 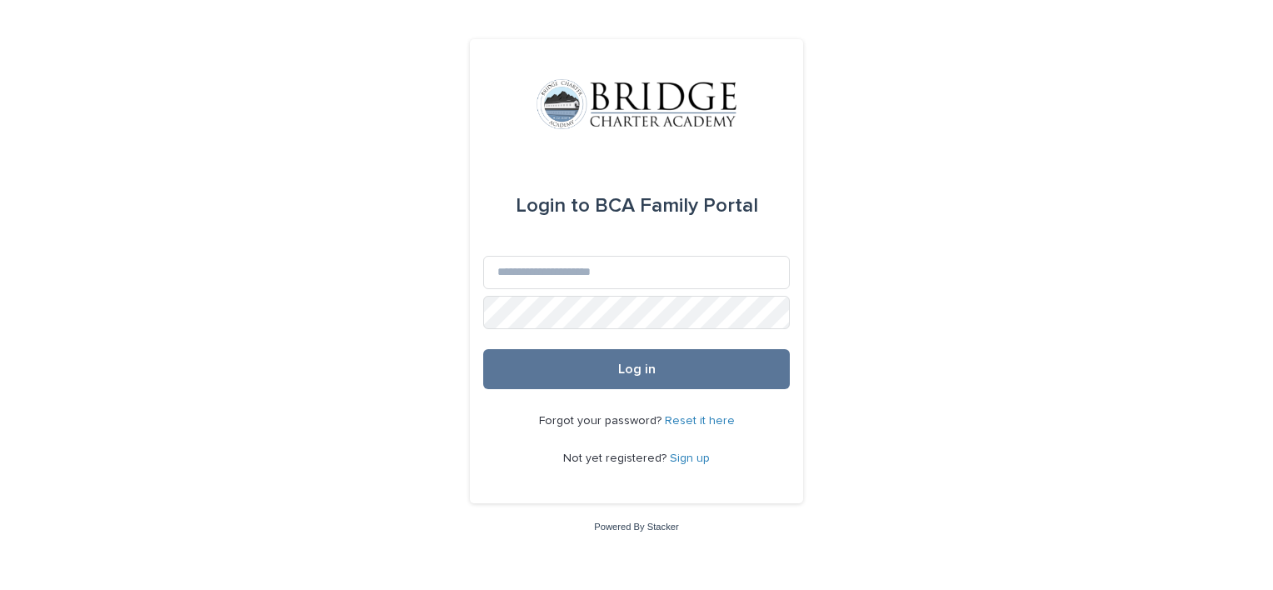 I want to click on span: Forgot your password?, so click(x=602, y=421).